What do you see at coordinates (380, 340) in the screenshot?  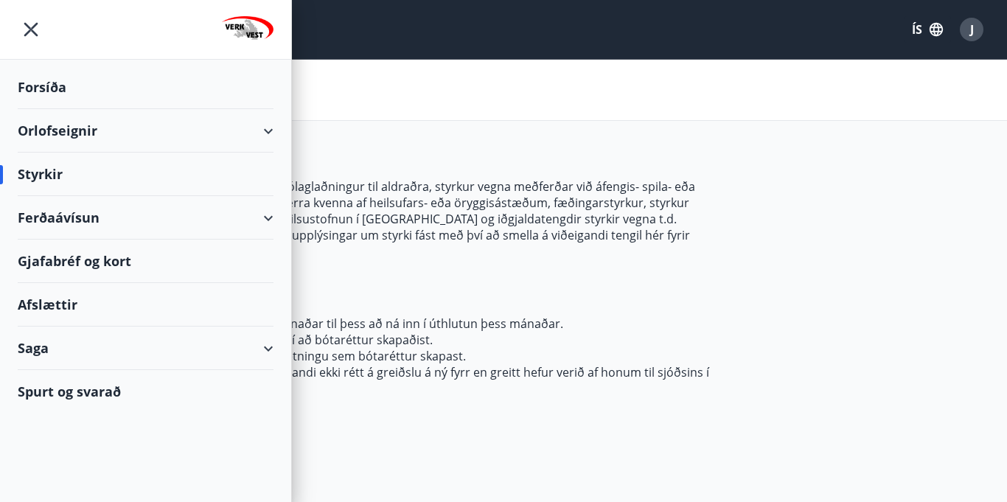 I see `li: Réttur til styrks fyrnist á 12 mánuðum frá því að bótaréttur skapaðist.` at bounding box center [380, 340].